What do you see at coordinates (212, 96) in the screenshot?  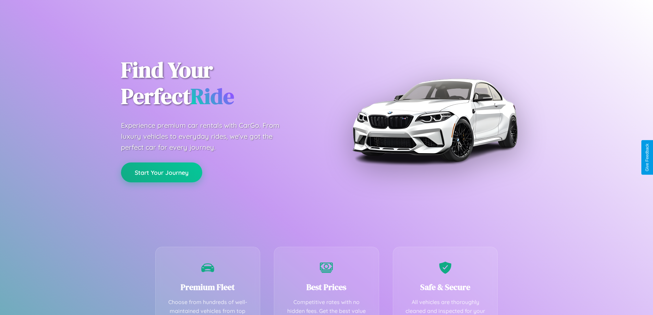 I see `span: Ride` at bounding box center [212, 96].